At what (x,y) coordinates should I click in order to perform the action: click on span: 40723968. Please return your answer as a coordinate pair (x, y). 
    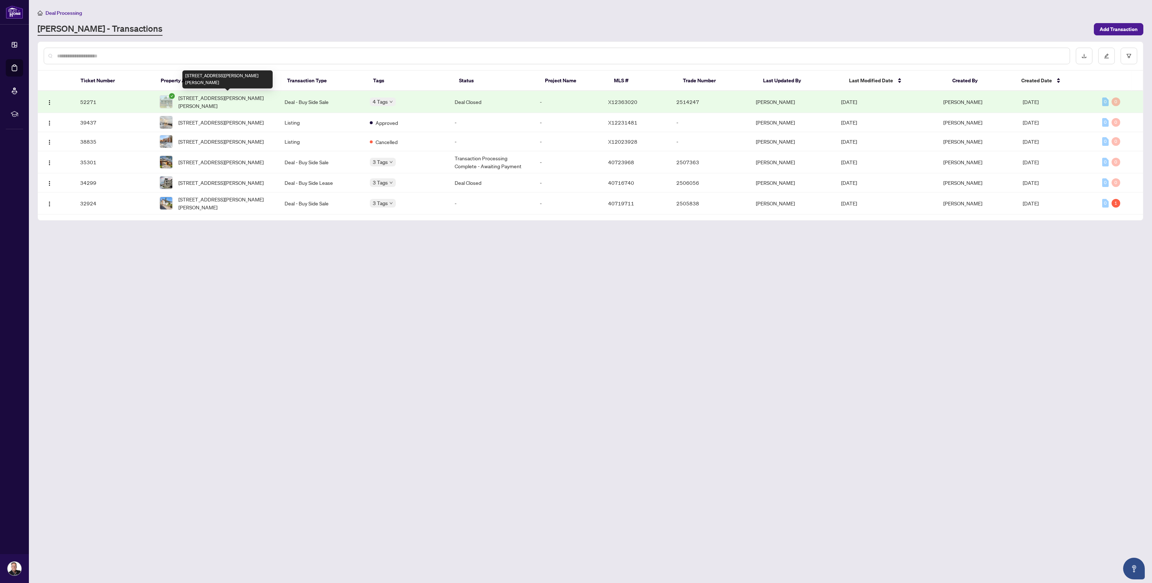
    Looking at the image, I should click on (621, 162).